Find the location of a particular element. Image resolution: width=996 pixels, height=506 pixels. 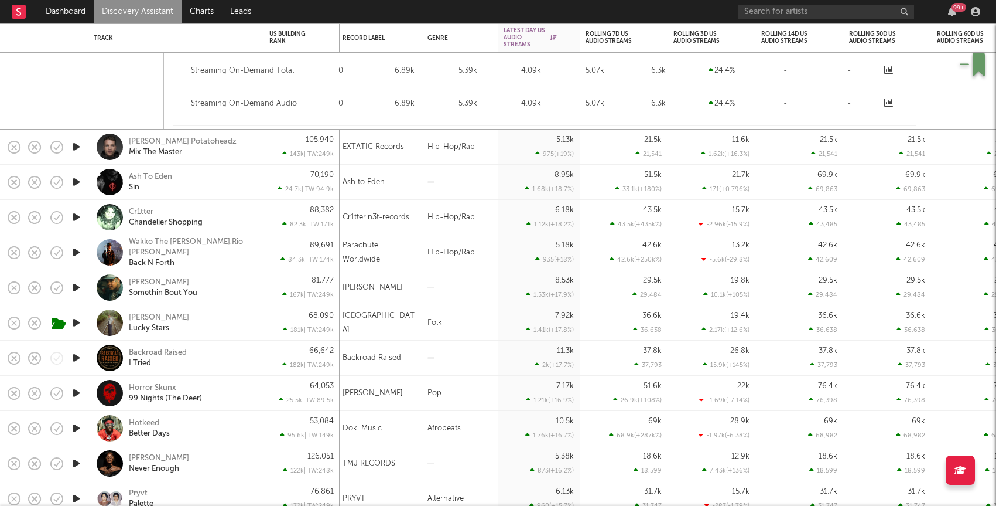

div: 24.4 % is located at coordinates (722, 71).